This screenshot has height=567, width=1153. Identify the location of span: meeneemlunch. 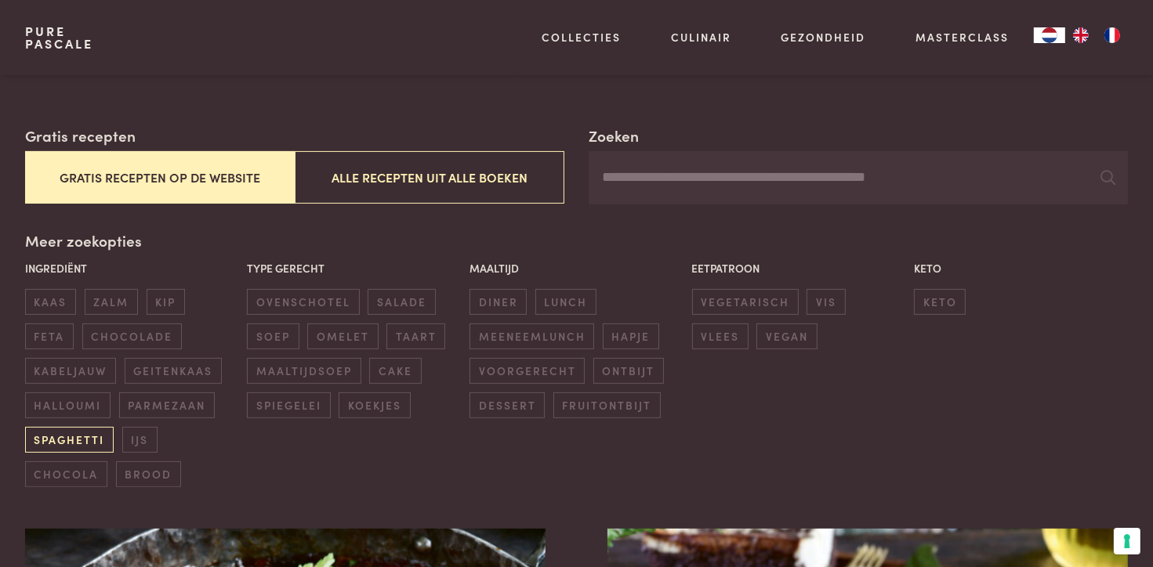
(531, 336).